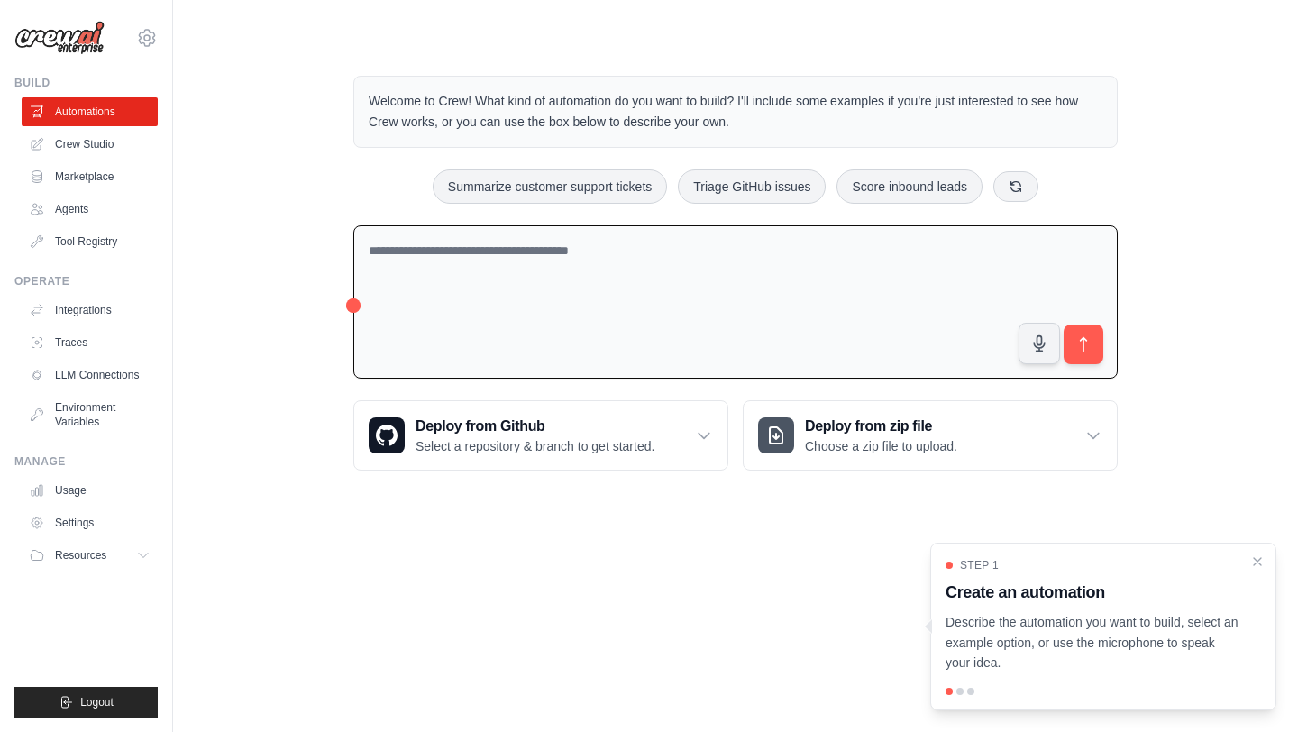 This screenshot has width=1298, height=732. What do you see at coordinates (89, 415) in the screenshot?
I see `a: Environment Variables` at bounding box center [89, 415].